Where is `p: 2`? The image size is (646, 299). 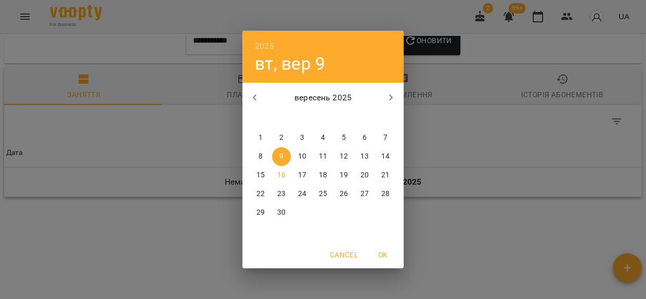 p: 2 is located at coordinates (281, 138).